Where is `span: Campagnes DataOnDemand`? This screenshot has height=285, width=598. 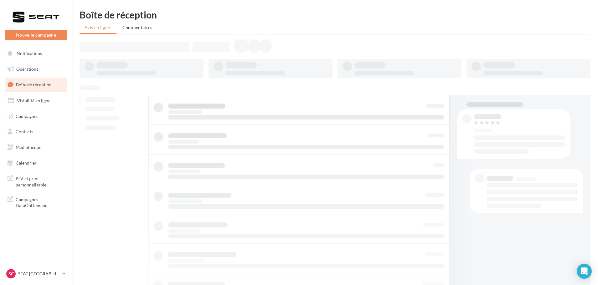 span: Campagnes DataOnDemand is located at coordinates (40, 202).